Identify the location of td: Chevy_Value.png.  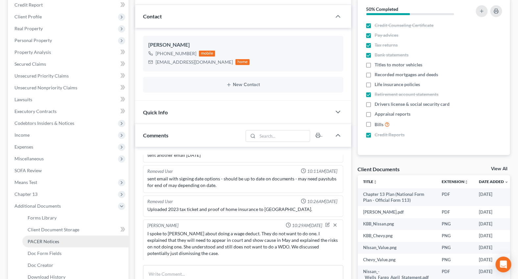
(397, 260).